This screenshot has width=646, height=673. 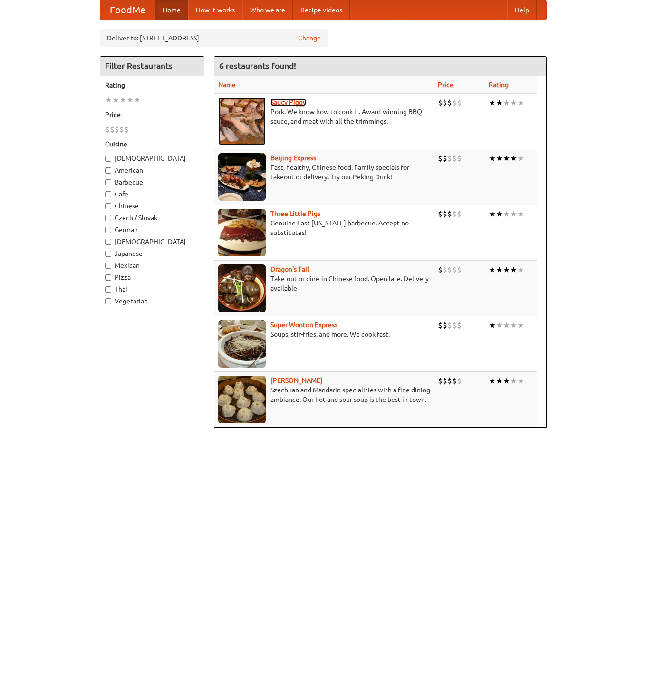 What do you see at coordinates (108, 170) in the screenshot?
I see `input: American` at bounding box center [108, 170].